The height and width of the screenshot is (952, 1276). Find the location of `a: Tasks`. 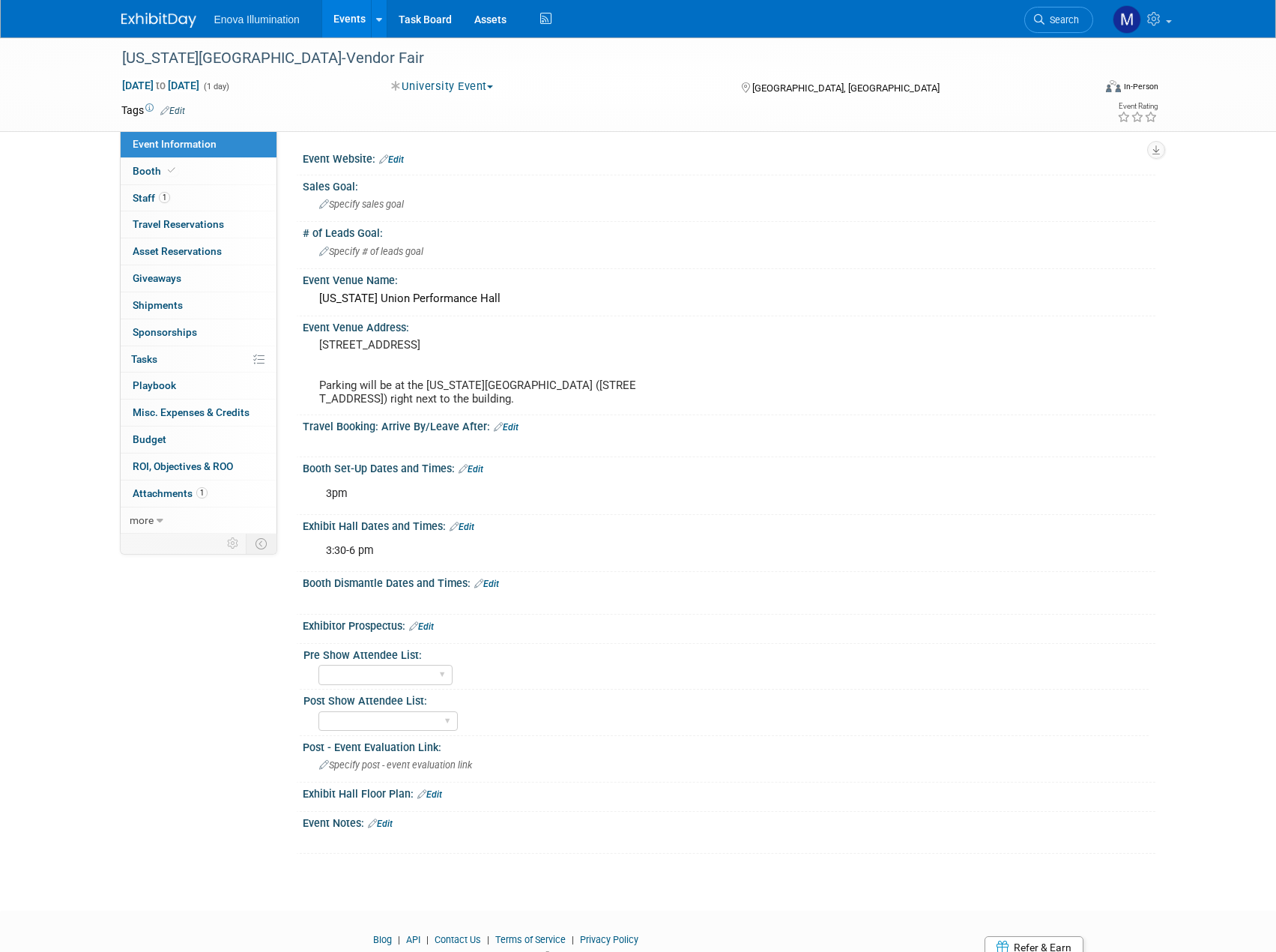

a: Tasks is located at coordinates (199, 359).